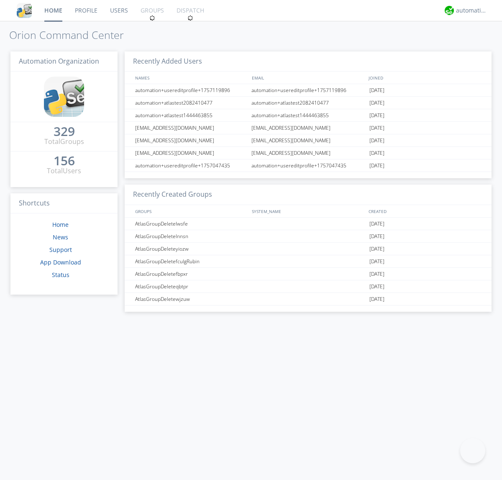  Describe the element at coordinates (425, 77) in the screenshot. I see `div: JOINED` at that location.